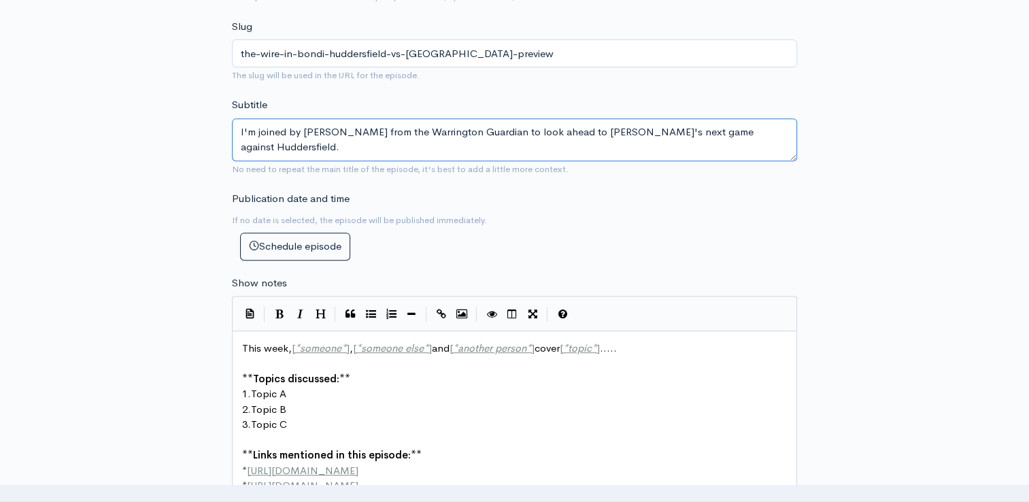  I want to click on span: Links mentioned in this episode:, so click(332, 454).